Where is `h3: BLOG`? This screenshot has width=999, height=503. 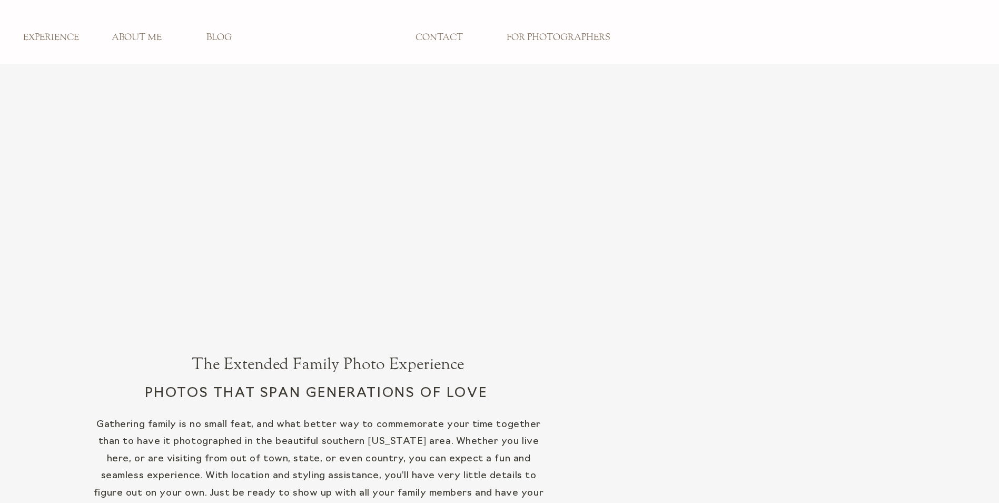 h3: BLOG is located at coordinates (219, 38).